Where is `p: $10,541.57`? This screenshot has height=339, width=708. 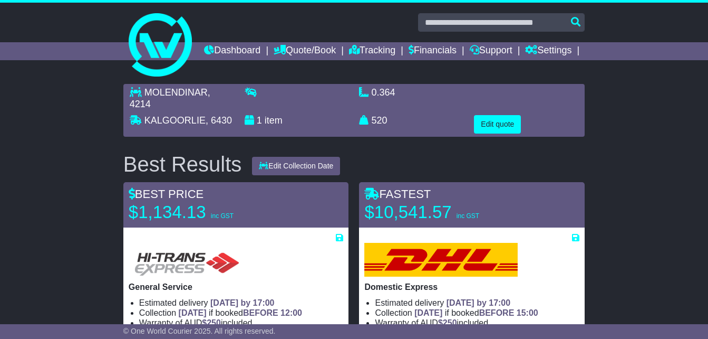 p: $10,541.57 is located at coordinates (430, 212).